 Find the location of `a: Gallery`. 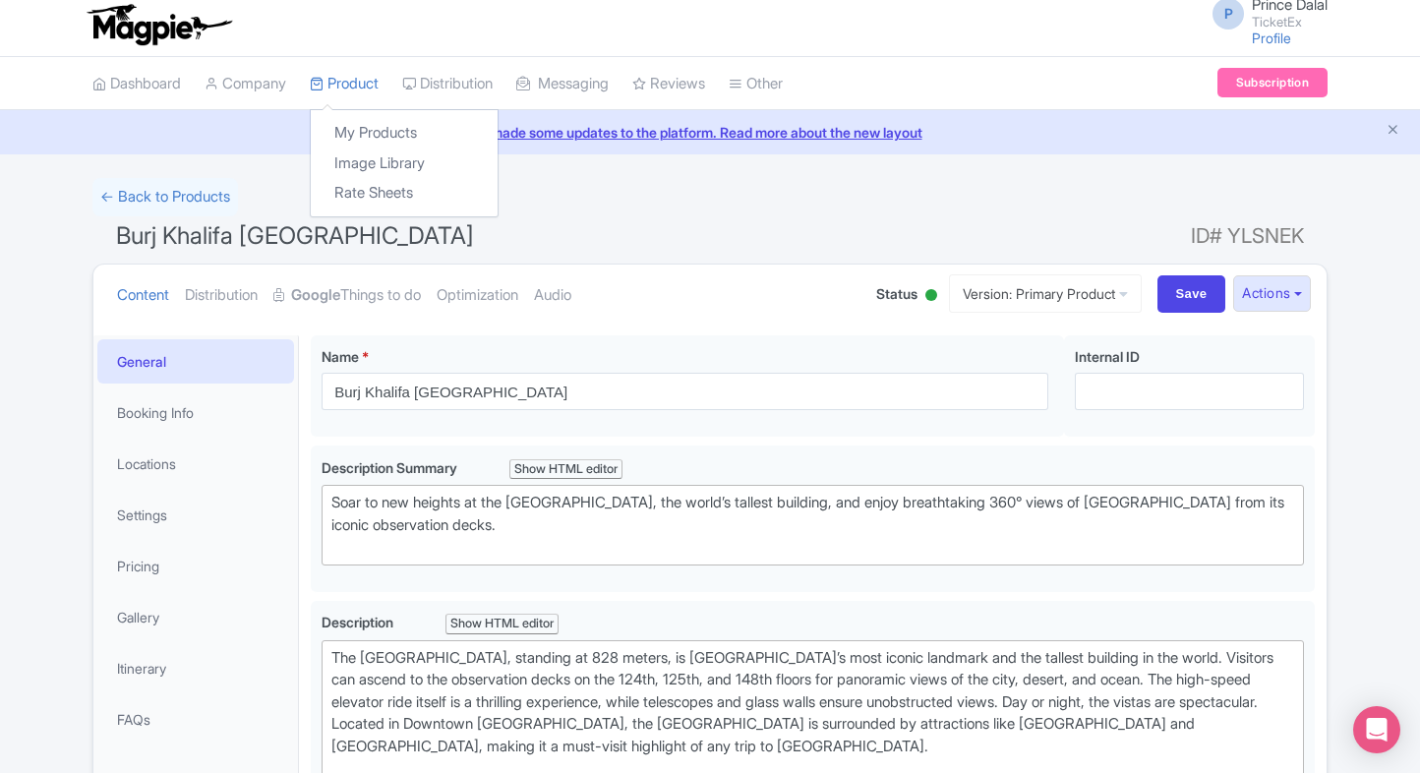

a: Gallery is located at coordinates (196, 617).